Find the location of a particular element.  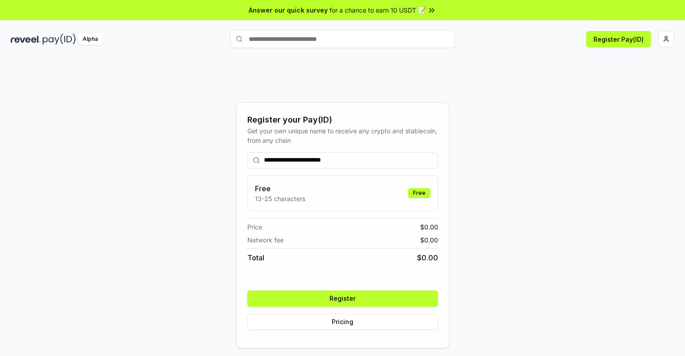

button: Pricing is located at coordinates (342, 322).